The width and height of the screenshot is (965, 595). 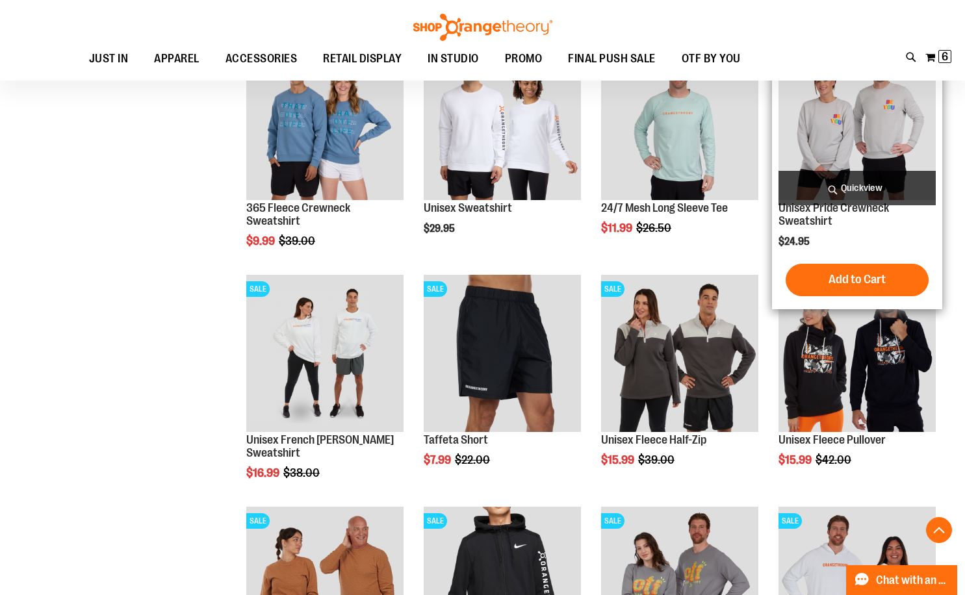 What do you see at coordinates (654, 440) in the screenshot?
I see `a: Unisex Fleece Half-Zip` at bounding box center [654, 440].